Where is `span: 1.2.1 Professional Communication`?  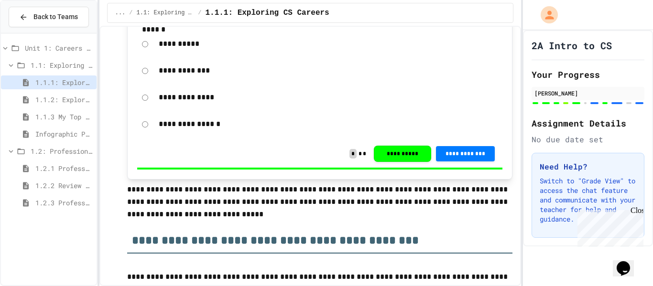
span: 1.2.1 Professional Communication is located at coordinates (64, 168).